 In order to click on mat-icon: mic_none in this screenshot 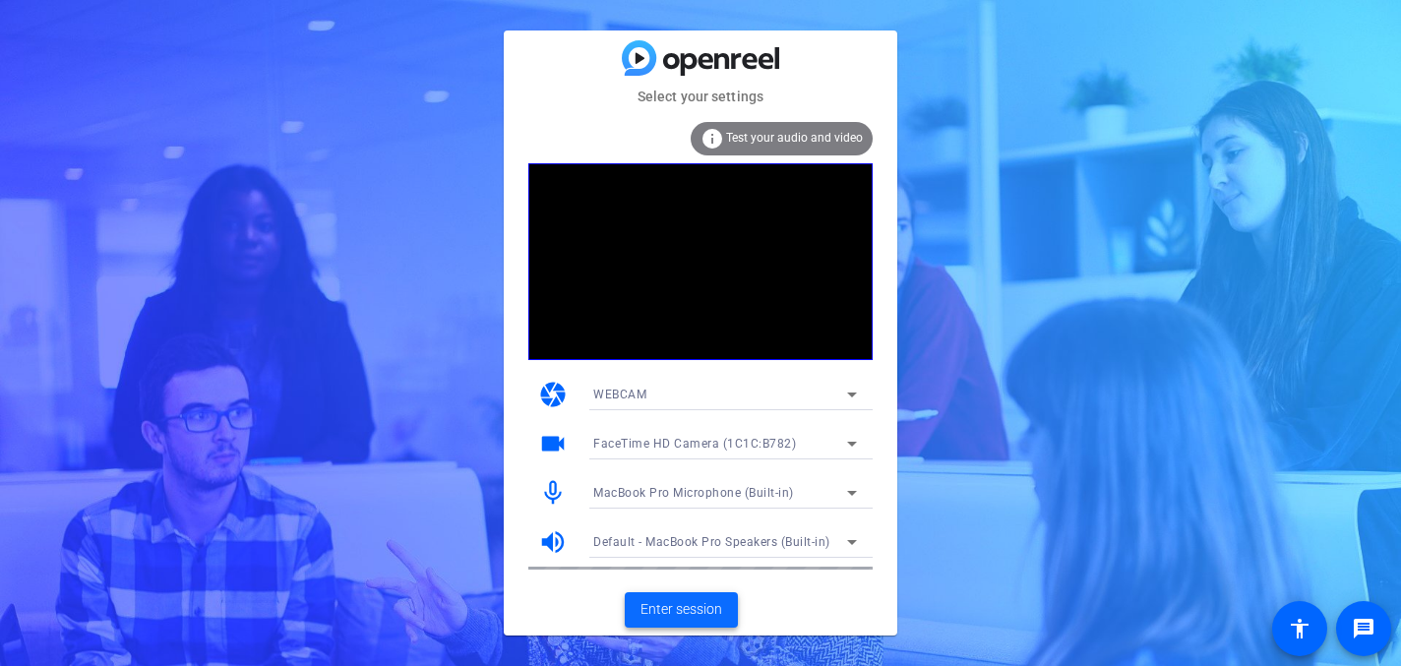, I will do `click(553, 493)`.